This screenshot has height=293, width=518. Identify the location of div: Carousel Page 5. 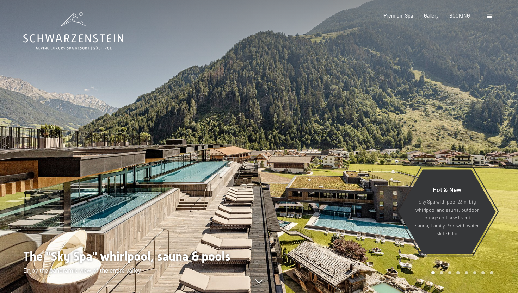
(467, 273).